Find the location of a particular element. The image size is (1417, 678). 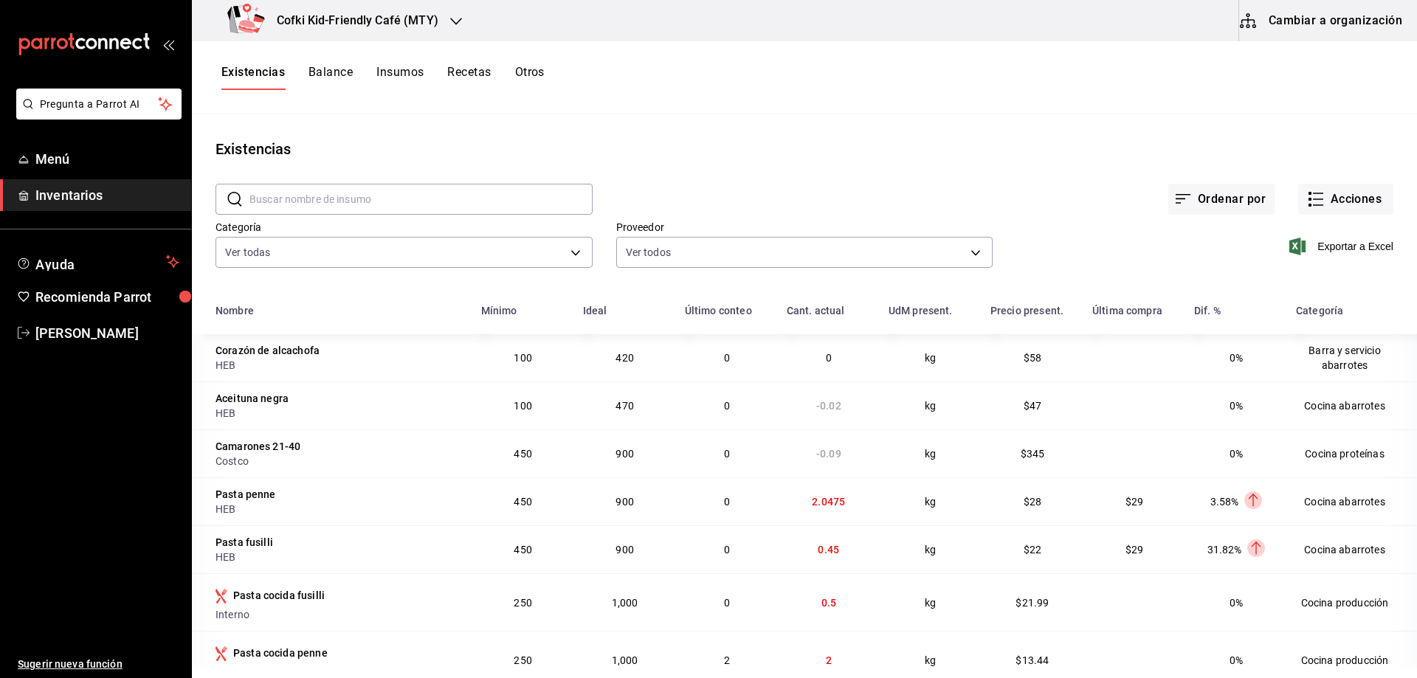

span: $22 is located at coordinates (1032, 550).